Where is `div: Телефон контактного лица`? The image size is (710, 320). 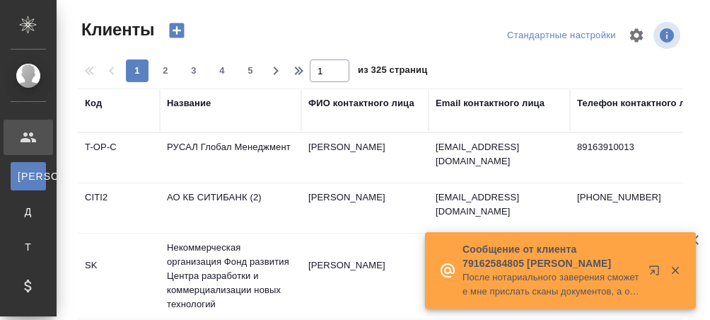 div: Телефон контактного лица is located at coordinates (640, 103).